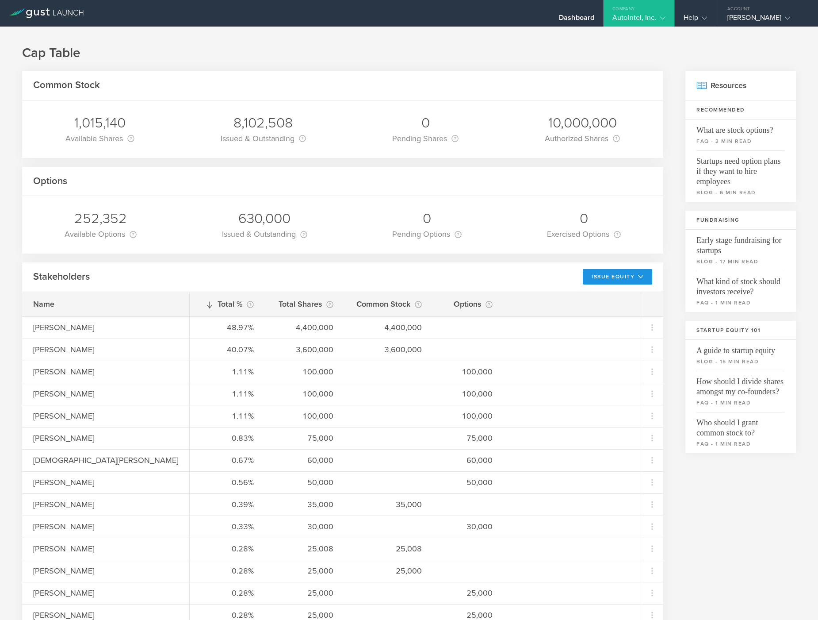 This screenshot has width=818, height=620. I want to click on div: 60,000, so click(468, 460).